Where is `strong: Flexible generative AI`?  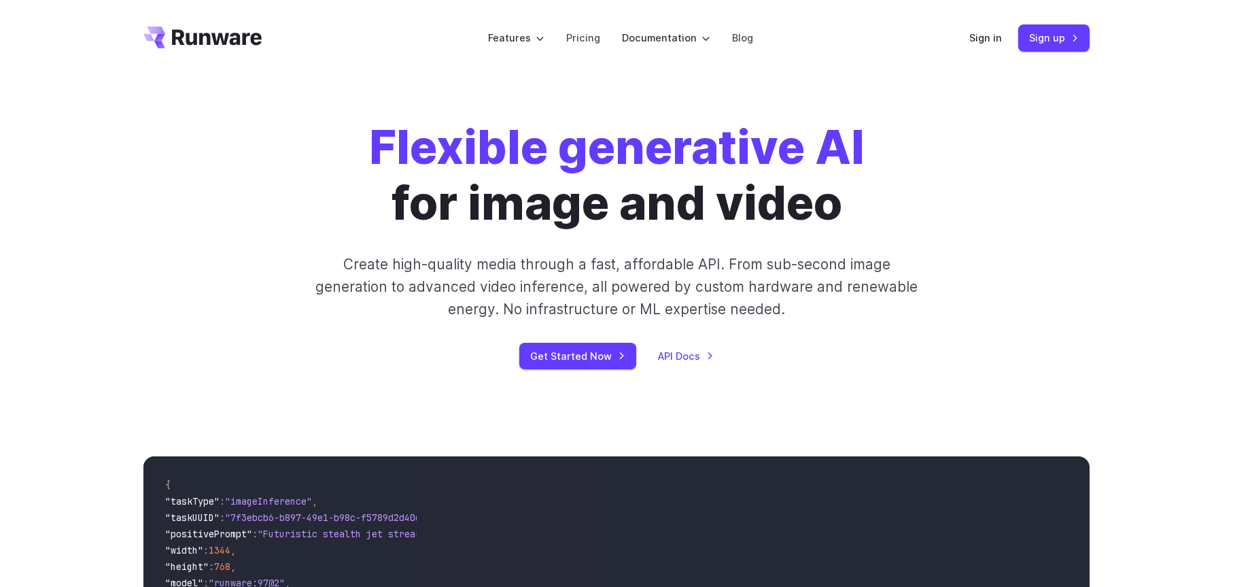 strong: Flexible generative AI is located at coordinates (616, 147).